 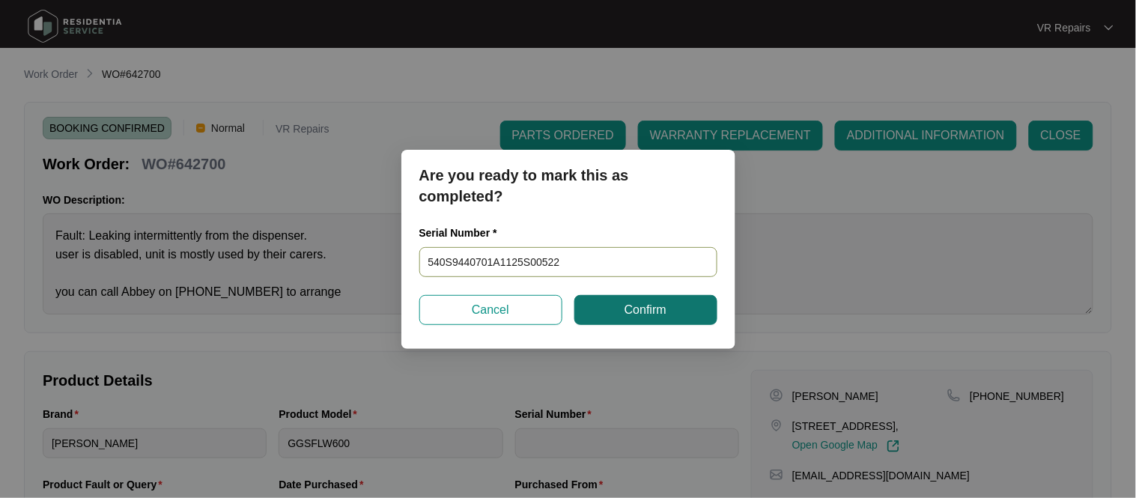 I want to click on button: Cancel, so click(x=491, y=310).